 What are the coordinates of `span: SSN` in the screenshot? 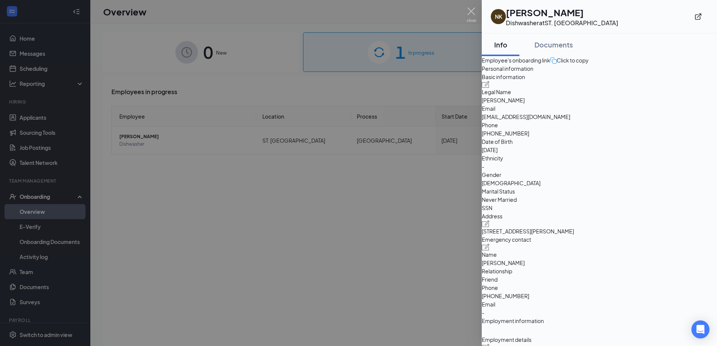 It's located at (599, 208).